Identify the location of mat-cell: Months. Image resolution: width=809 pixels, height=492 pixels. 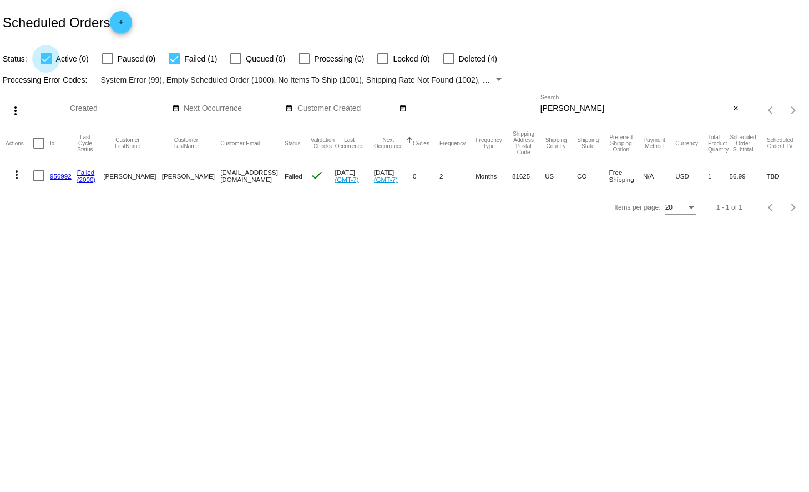
(494, 176).